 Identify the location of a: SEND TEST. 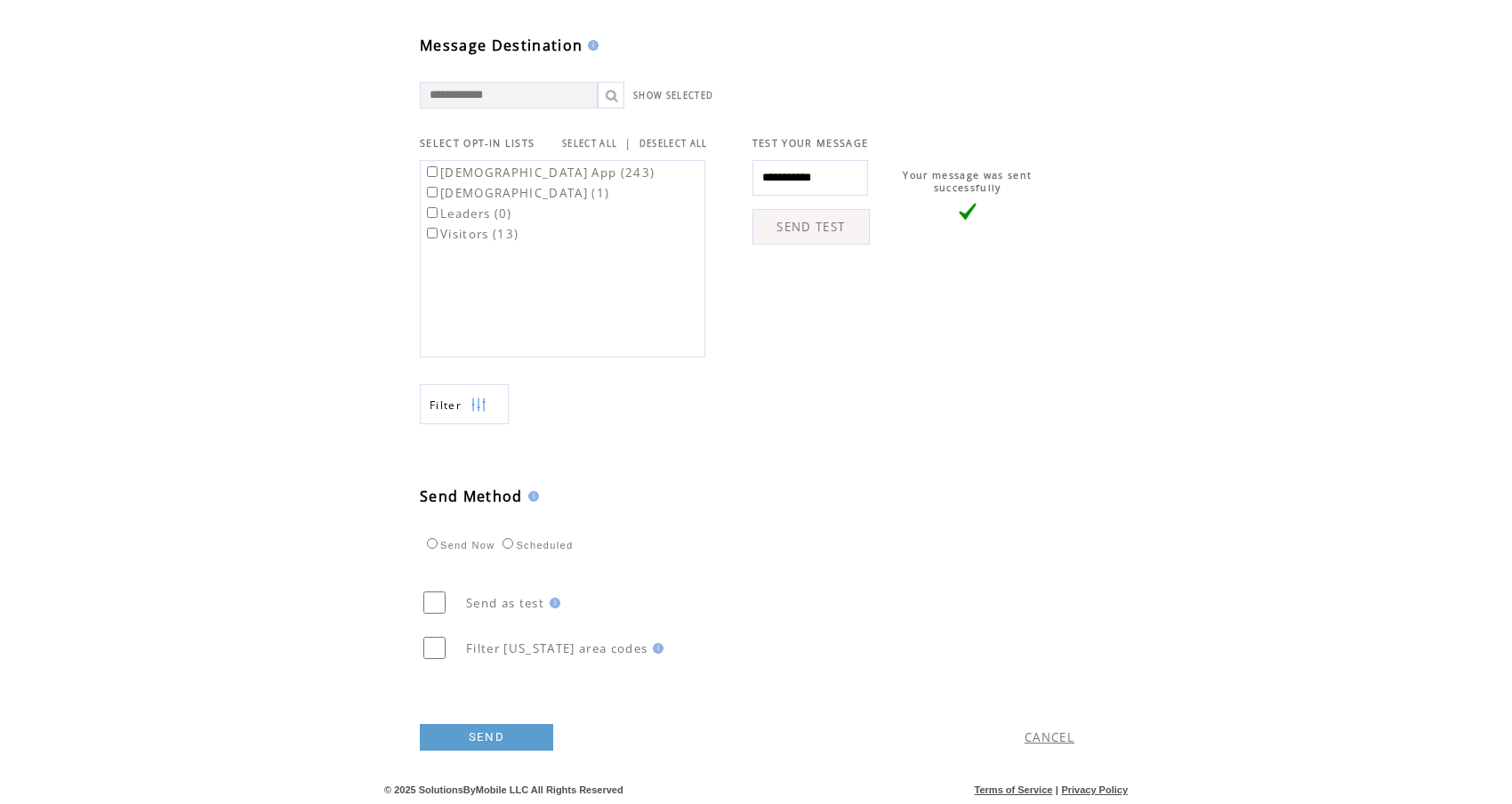
(811, 227).